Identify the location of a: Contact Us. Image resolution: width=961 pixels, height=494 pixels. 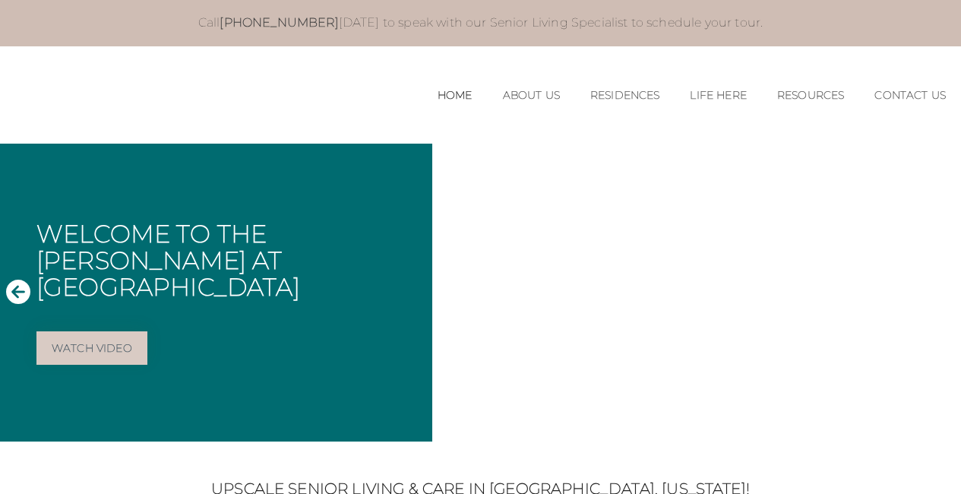
(910, 95).